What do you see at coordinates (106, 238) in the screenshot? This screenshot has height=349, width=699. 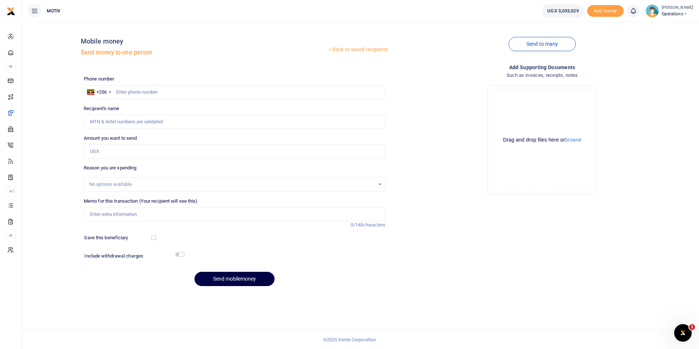 I see `label: Save this beneficiary` at bounding box center [106, 238].